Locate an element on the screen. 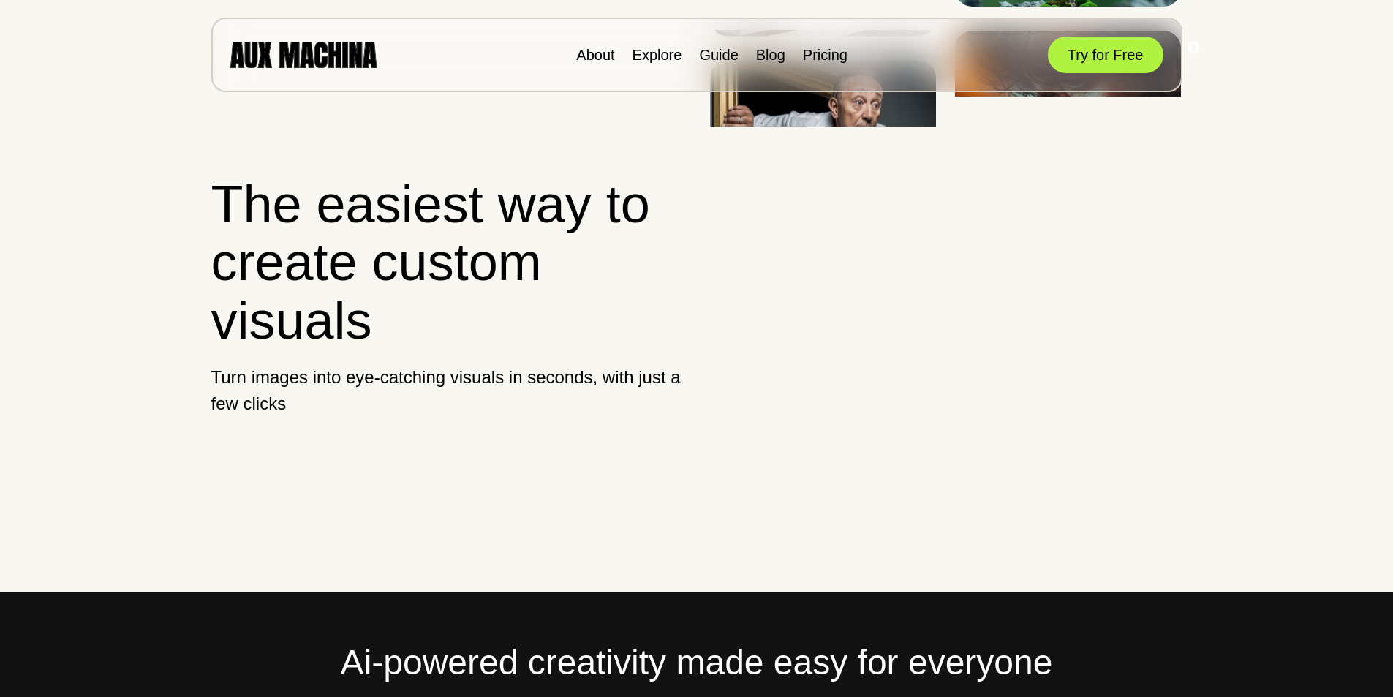 Image resolution: width=1393 pixels, height=697 pixels. h2: Ai-powered creativity made easy for everyone is located at coordinates (697, 662).